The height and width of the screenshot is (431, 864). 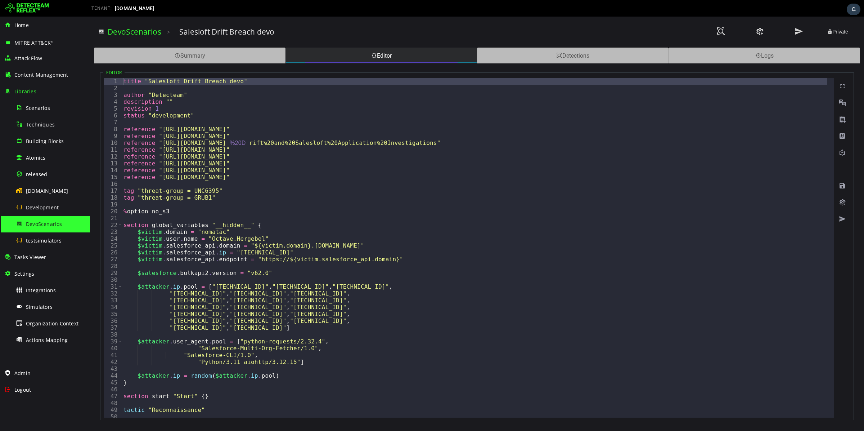 What do you see at coordinates (23, 85) in the screenshot?
I see `div: 4` at bounding box center [23, 85].